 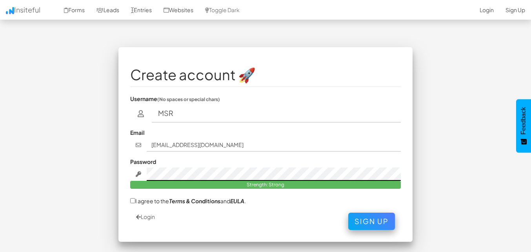 What do you see at coordinates (137, 132) in the screenshot?
I see `label: Email` at bounding box center [137, 132].